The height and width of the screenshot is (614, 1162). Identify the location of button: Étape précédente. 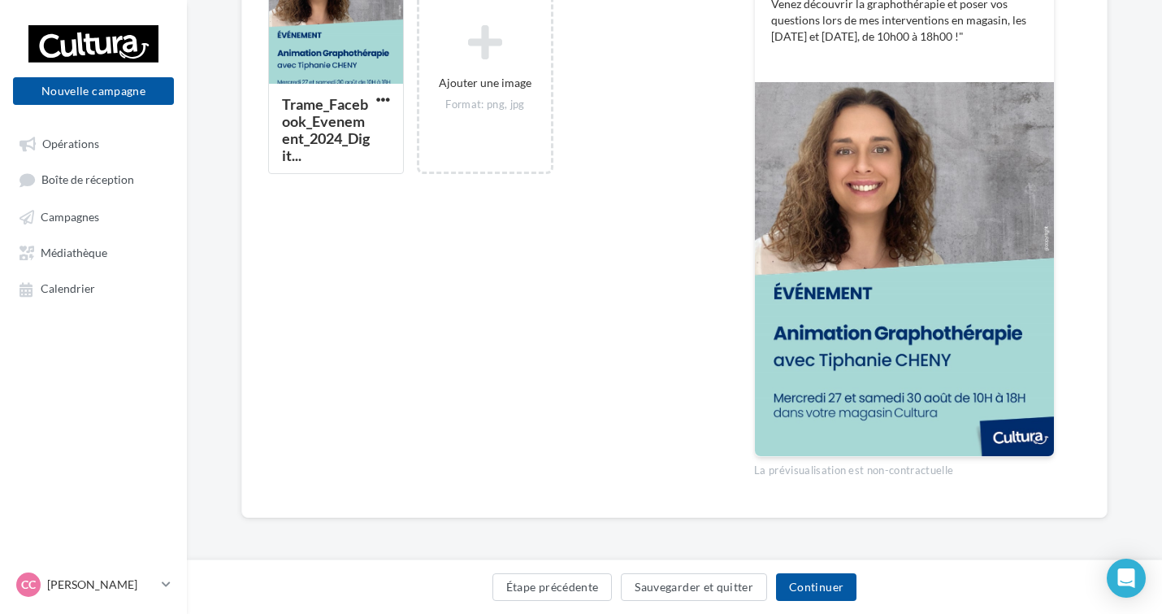
(553, 587).